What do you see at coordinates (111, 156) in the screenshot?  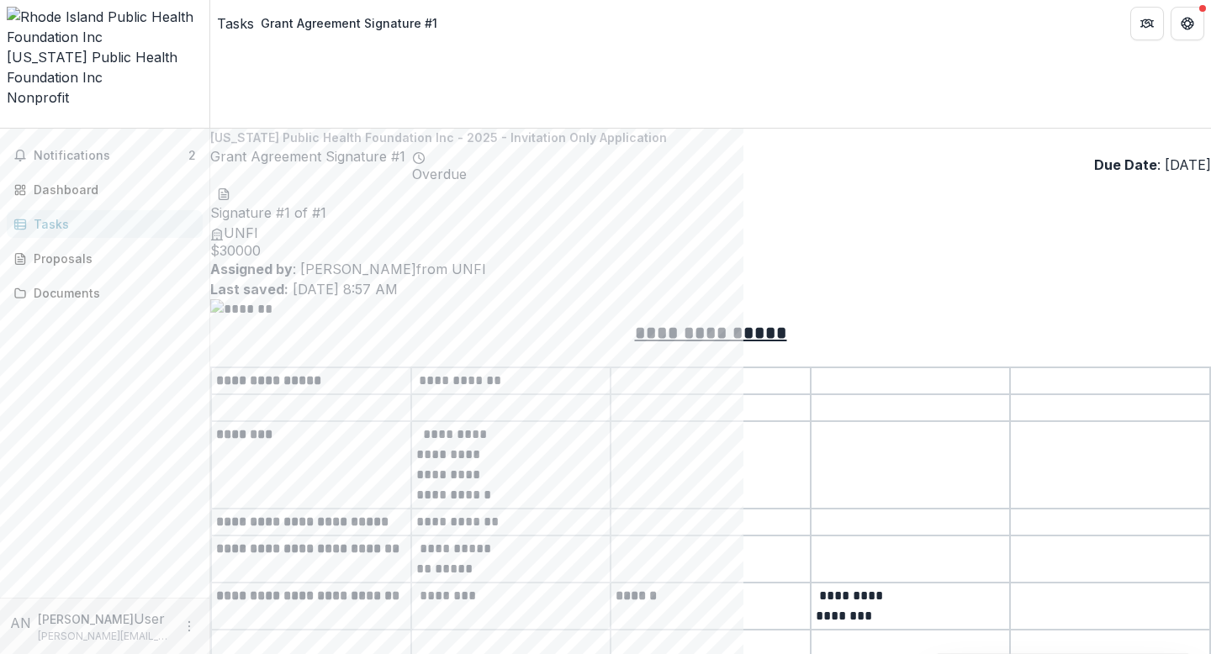 I see `span: Notifications` at bounding box center [111, 156].